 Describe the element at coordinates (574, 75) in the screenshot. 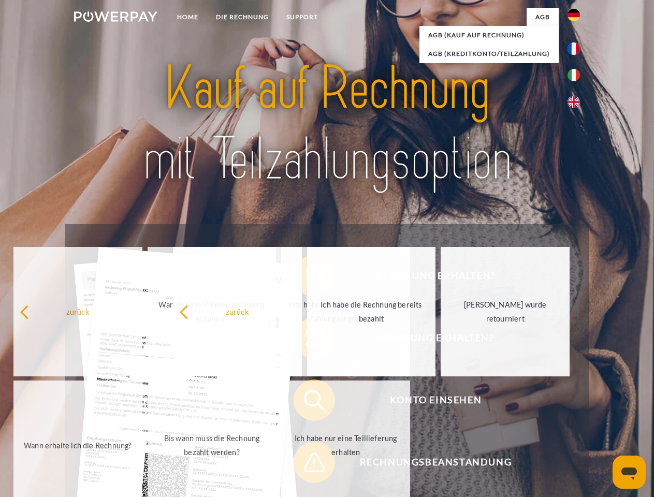

I see `img: it` at that location.